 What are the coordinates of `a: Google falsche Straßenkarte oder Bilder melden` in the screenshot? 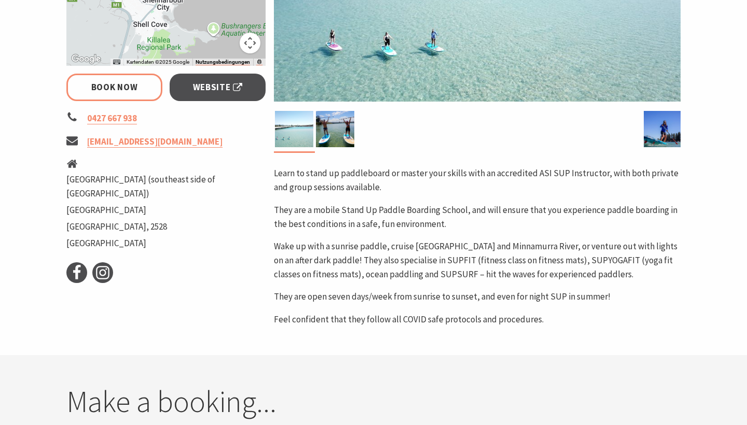 It's located at (259, 62).